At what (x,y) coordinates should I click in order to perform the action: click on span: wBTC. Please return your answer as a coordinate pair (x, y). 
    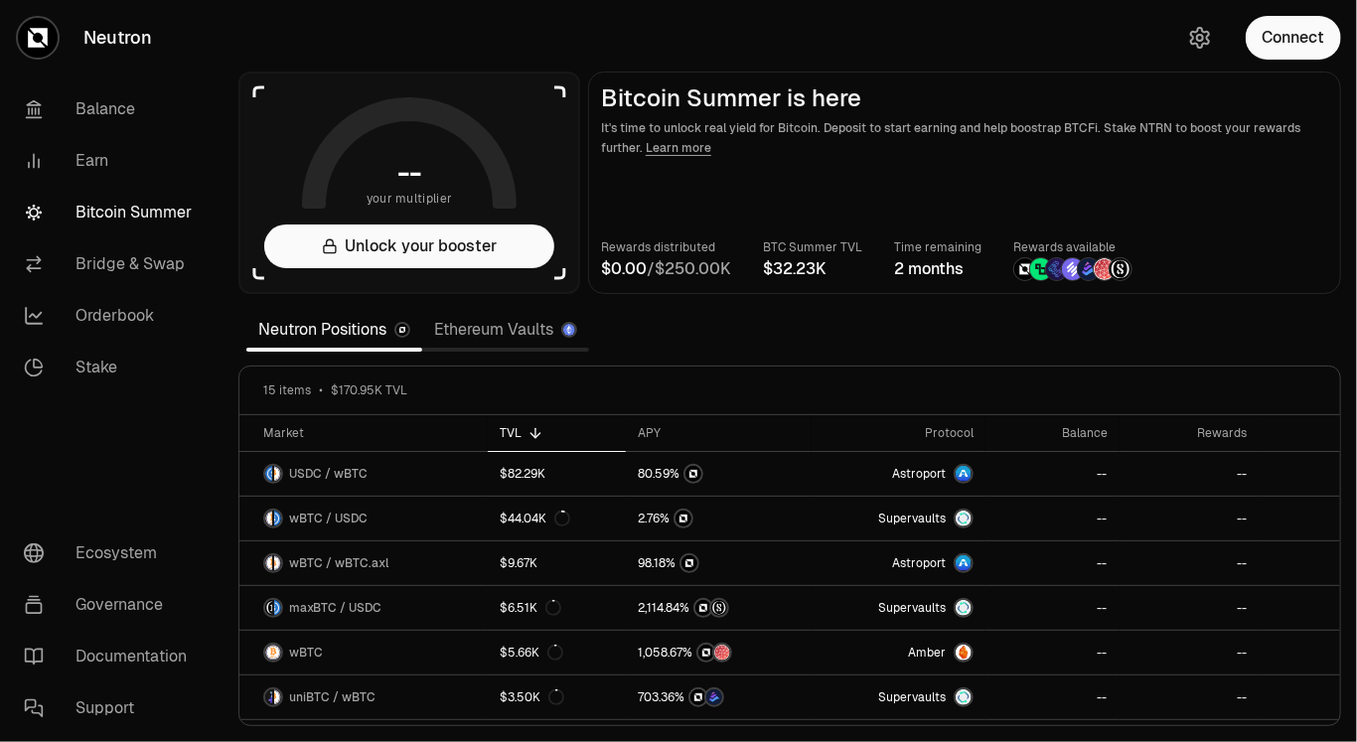
    Looking at the image, I should click on (306, 653).